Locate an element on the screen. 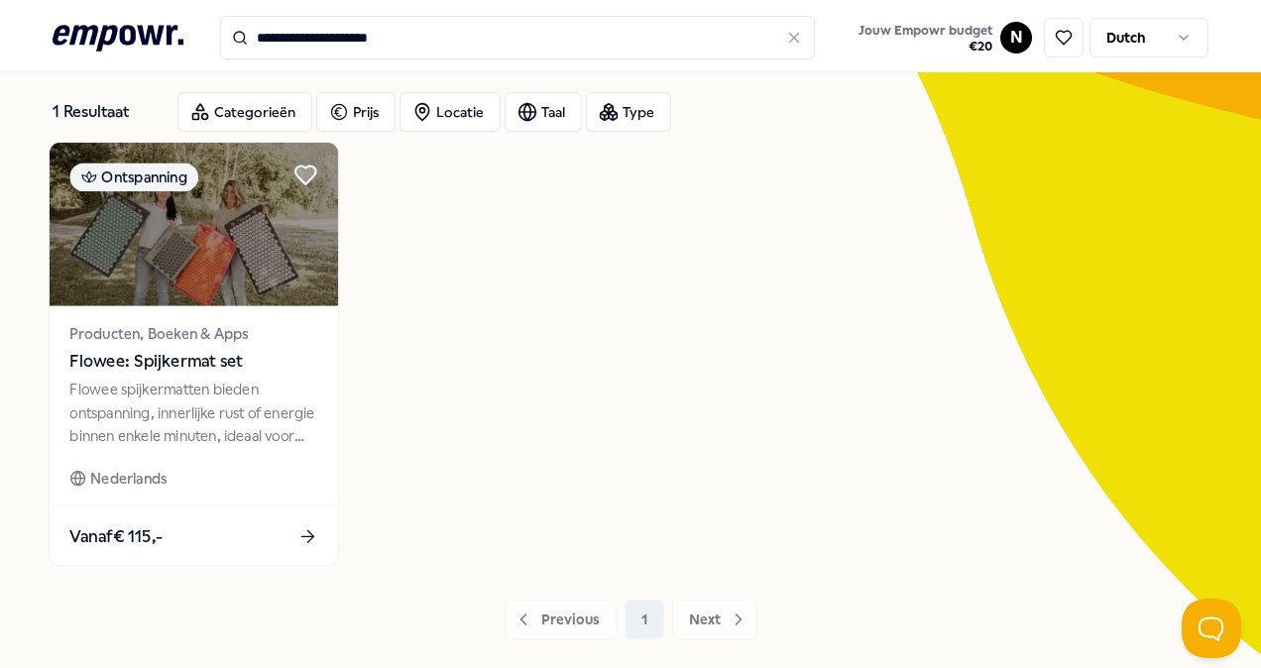 The height and width of the screenshot is (668, 1261). div: Categorieën is located at coordinates (245, 112).